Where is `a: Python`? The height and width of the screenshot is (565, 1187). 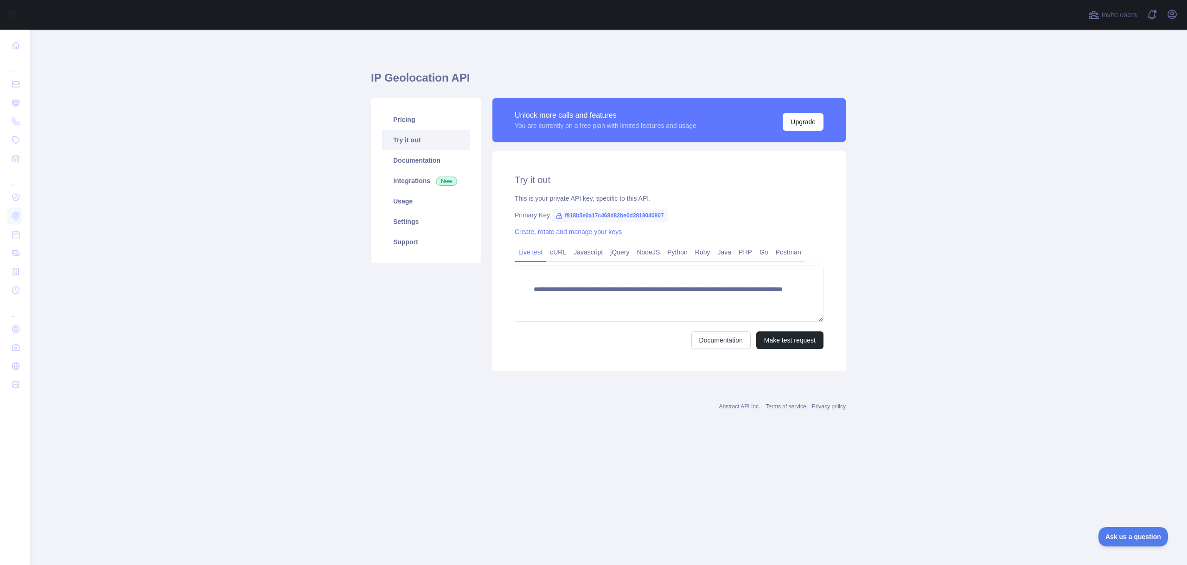 a: Python is located at coordinates (678, 252).